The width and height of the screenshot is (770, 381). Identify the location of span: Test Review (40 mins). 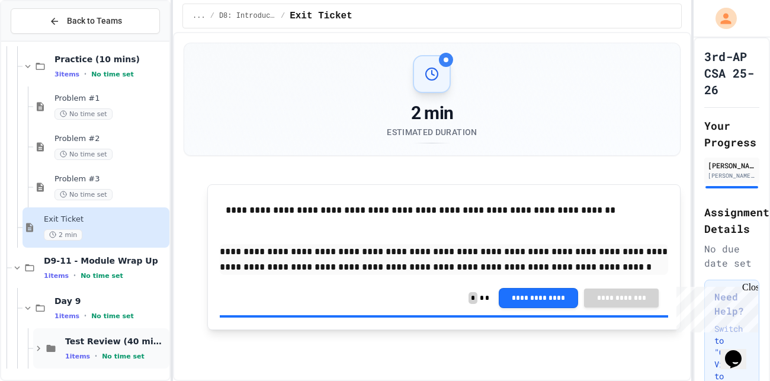
(116, 341).